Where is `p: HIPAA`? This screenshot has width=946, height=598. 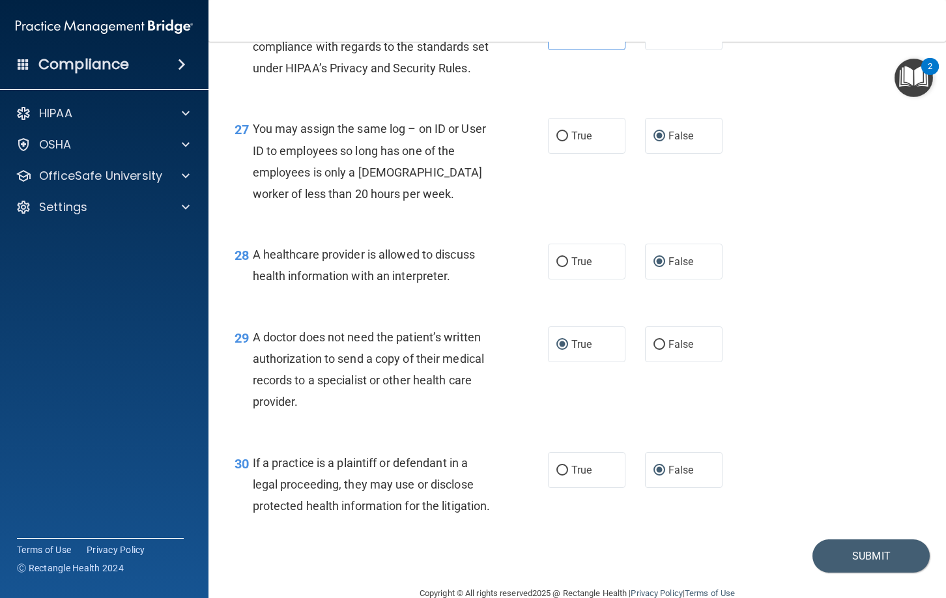
p: HIPAA is located at coordinates (55, 113).